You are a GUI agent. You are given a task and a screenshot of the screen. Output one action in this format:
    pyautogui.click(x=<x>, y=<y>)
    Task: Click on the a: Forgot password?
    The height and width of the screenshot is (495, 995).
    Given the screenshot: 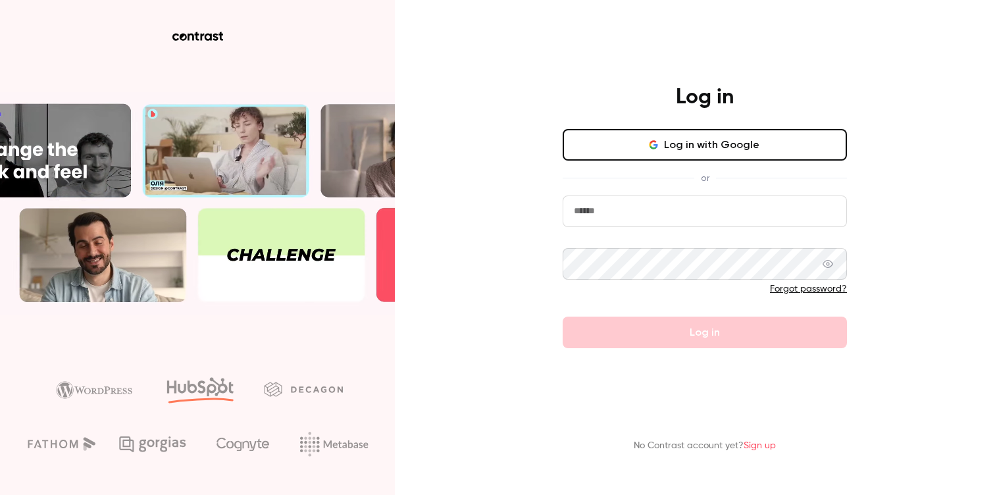 What is the action you would take?
    pyautogui.click(x=808, y=289)
    